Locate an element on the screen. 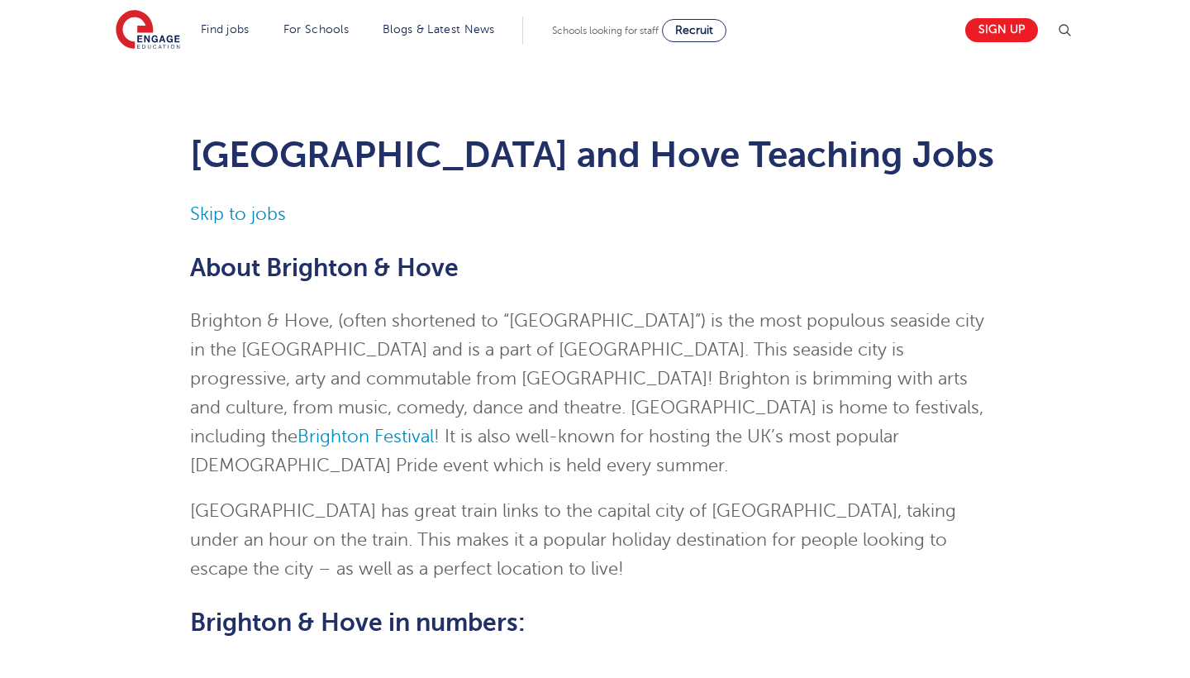  a: Find jobs is located at coordinates (225, 29).